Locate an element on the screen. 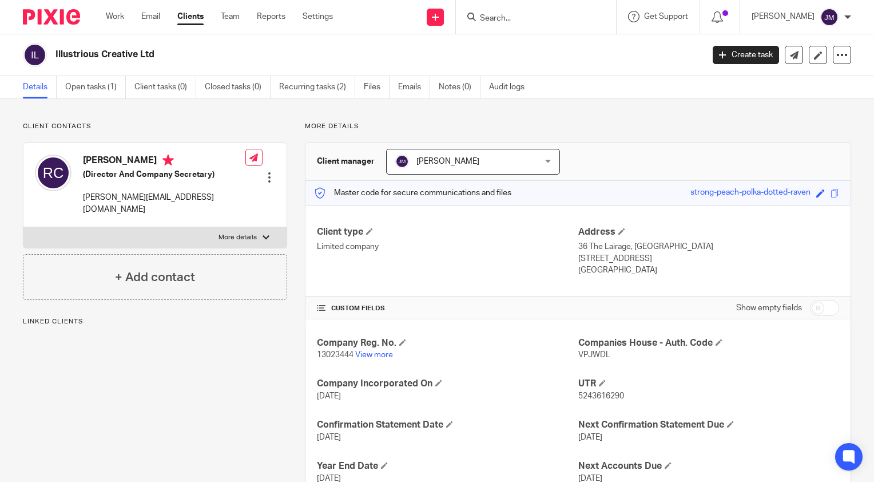  p: Master code for secure communications and files is located at coordinates (412, 193).